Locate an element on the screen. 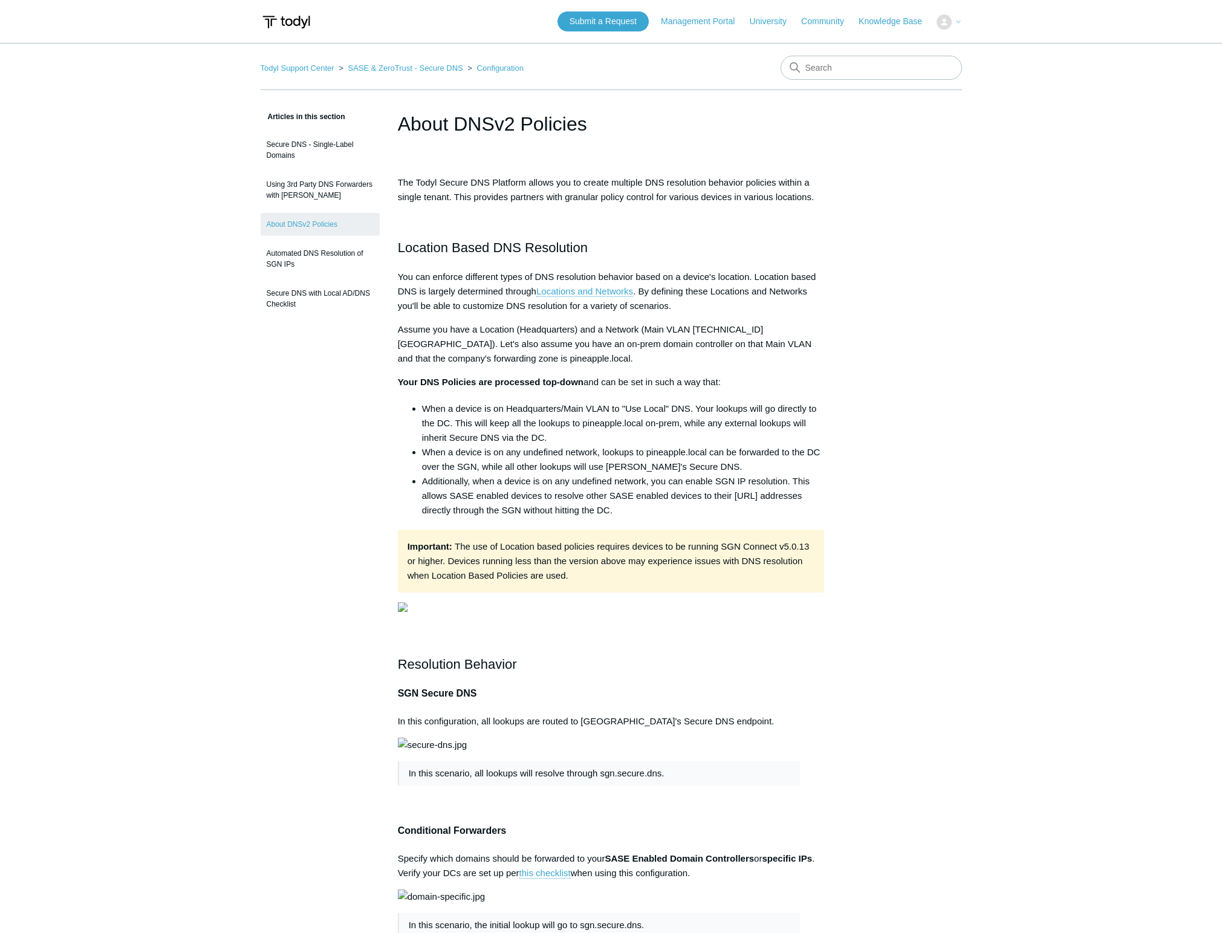 Image resolution: width=1222 pixels, height=933 pixels. li: SASE & ZeroTrust - Secure DNS is located at coordinates (400, 68).